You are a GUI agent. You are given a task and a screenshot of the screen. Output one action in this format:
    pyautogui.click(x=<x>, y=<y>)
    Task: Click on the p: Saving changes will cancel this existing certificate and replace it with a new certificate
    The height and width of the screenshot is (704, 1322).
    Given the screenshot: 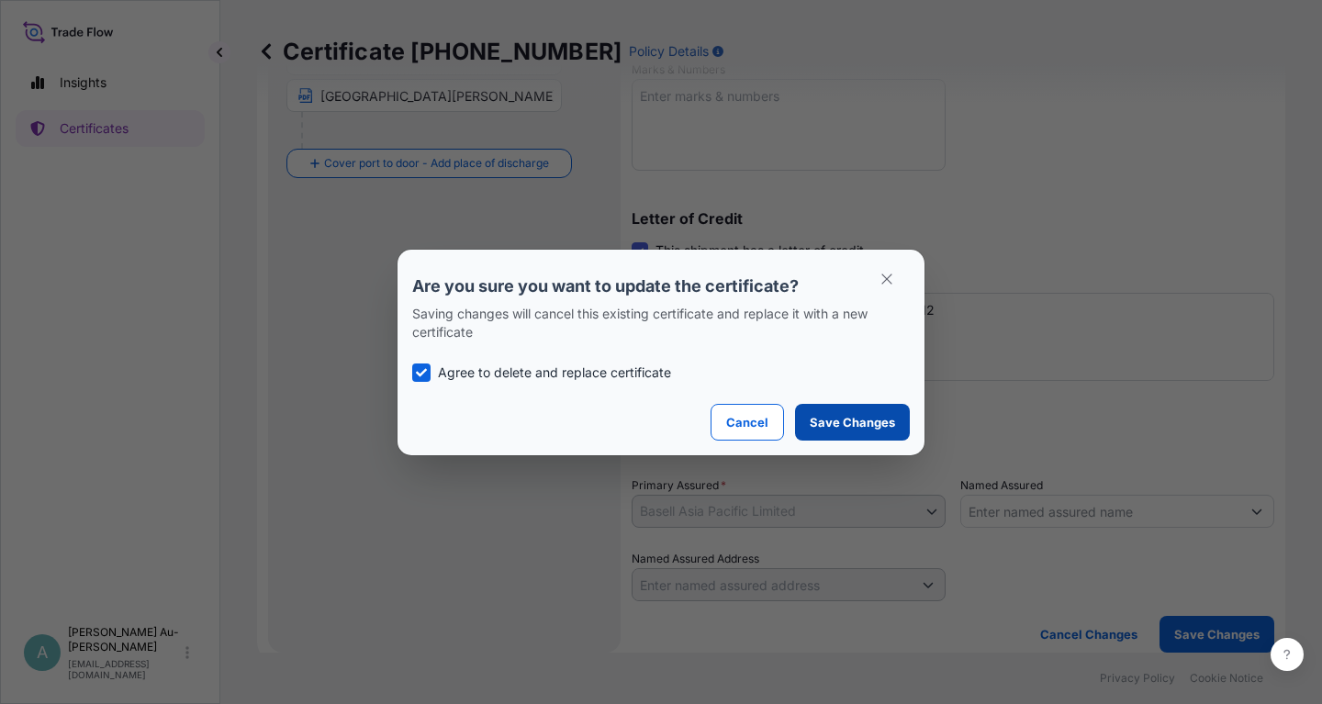 What is the action you would take?
    pyautogui.click(x=661, y=323)
    